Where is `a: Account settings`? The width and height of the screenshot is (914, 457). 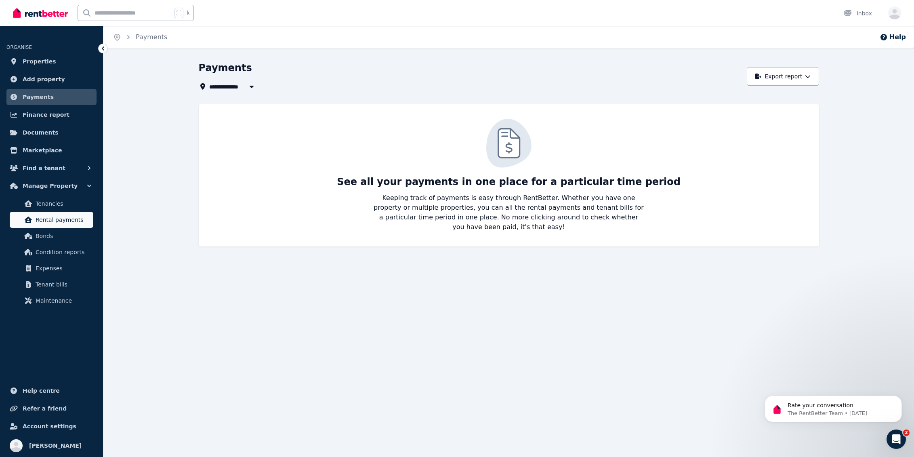
a: Account settings is located at coordinates (51, 426).